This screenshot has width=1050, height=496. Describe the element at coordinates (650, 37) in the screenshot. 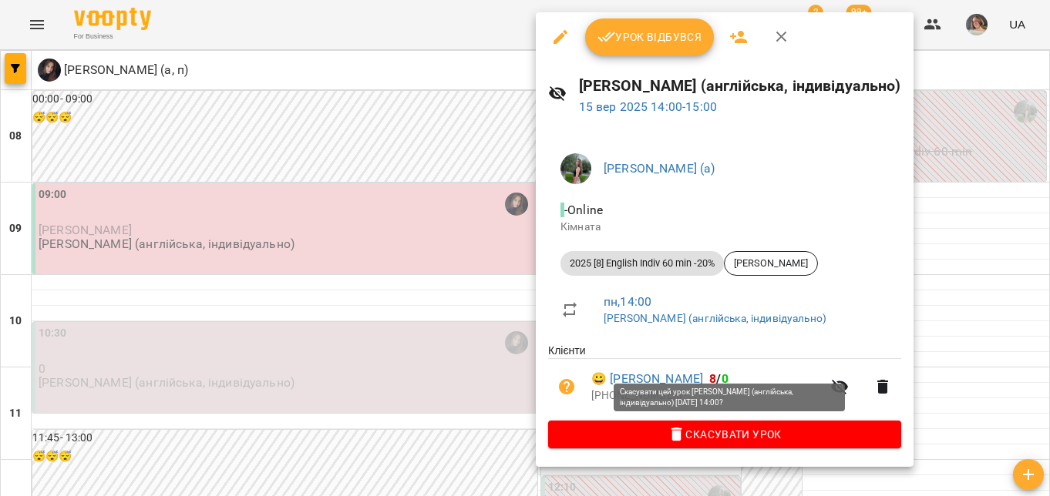

I see `button: Урок відбувся` at that location.